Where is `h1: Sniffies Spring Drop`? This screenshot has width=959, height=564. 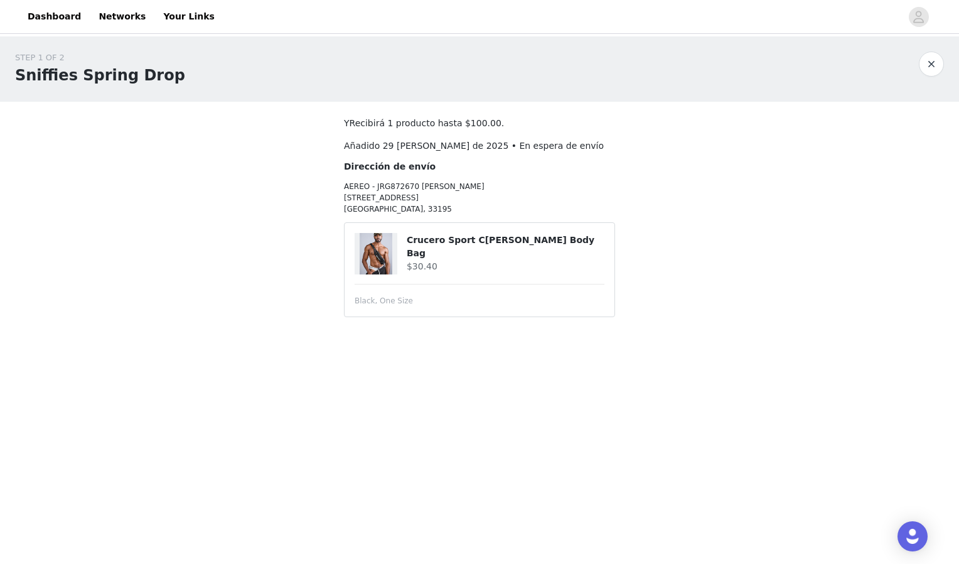 h1: Sniffies Spring Drop is located at coordinates (100, 75).